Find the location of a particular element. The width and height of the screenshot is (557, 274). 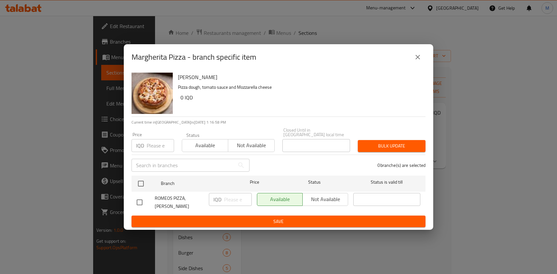

span: Status is located at coordinates (314, 182).